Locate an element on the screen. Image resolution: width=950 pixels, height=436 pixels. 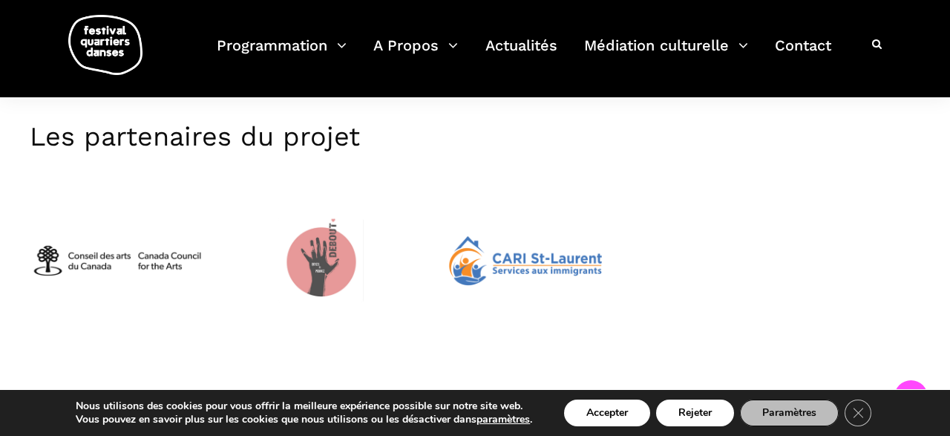
p: Vous pouvez en savoir plus sur les cookies que nous utilisons ou les désactiver dans . is located at coordinates (304, 420).